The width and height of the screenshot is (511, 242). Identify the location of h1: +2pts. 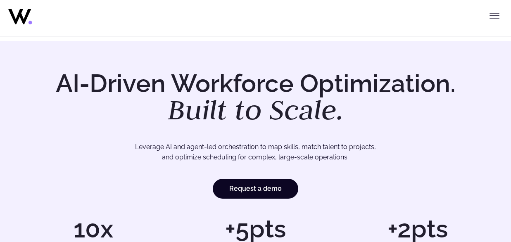
(418, 229).